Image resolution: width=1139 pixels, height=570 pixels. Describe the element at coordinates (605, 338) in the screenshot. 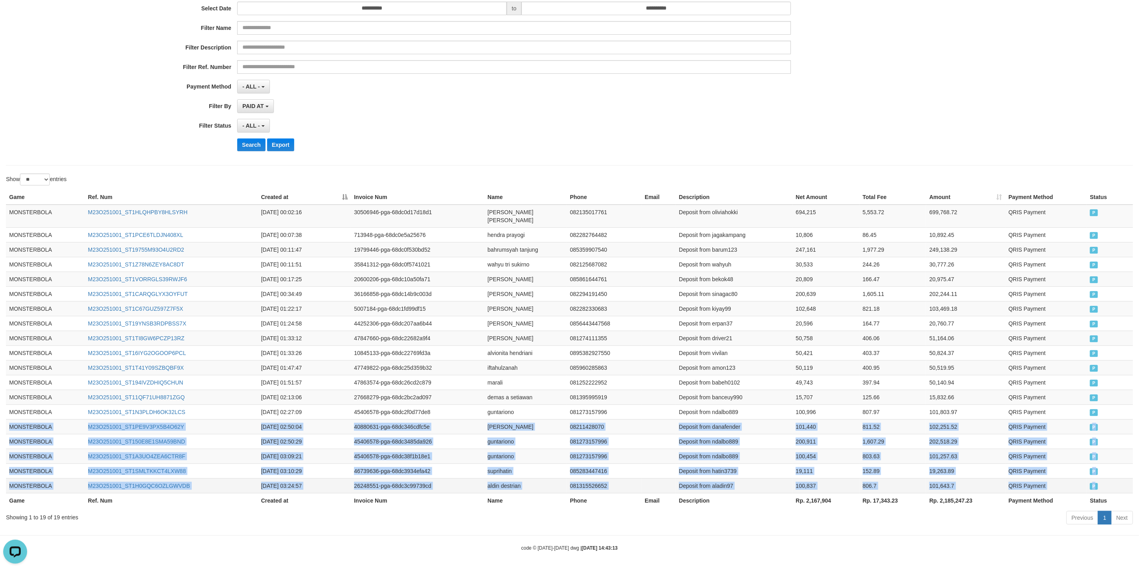

I see `td: 081274111355` at that location.